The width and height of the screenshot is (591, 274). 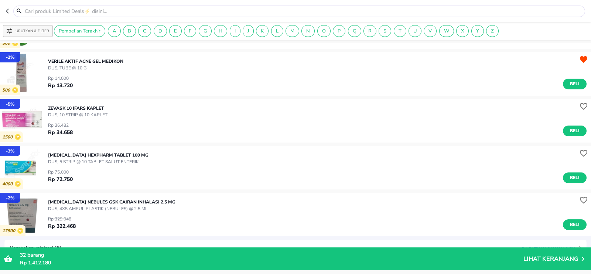 What do you see at coordinates (271, 255) in the screenshot?
I see `p: barang` at bounding box center [271, 255].